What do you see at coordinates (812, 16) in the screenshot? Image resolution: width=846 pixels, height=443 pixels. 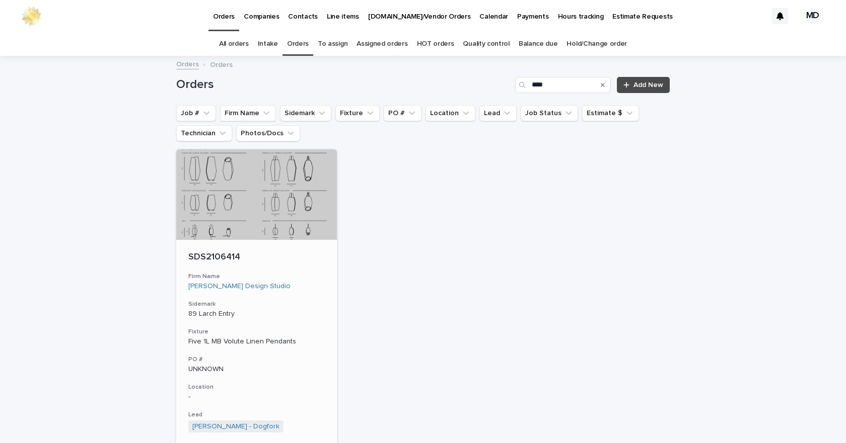 I see `div: MD` at bounding box center [812, 16].